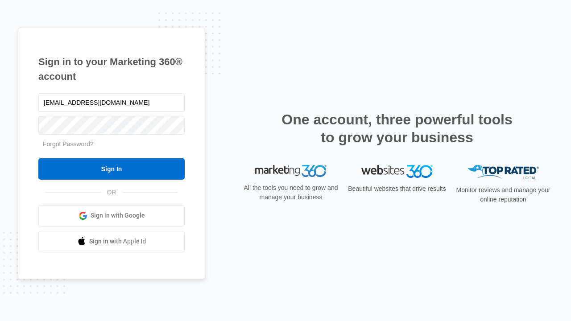  Describe the element at coordinates (118, 241) in the screenshot. I see `span: Sign in with Apple Id` at that location.